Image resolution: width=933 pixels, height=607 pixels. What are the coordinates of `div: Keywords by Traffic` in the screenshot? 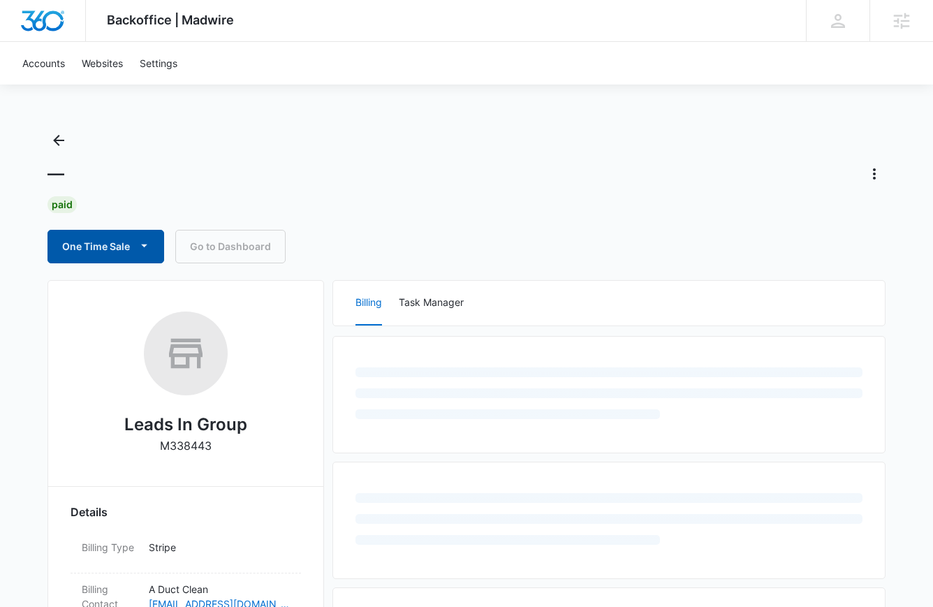 It's located at (195, 87).